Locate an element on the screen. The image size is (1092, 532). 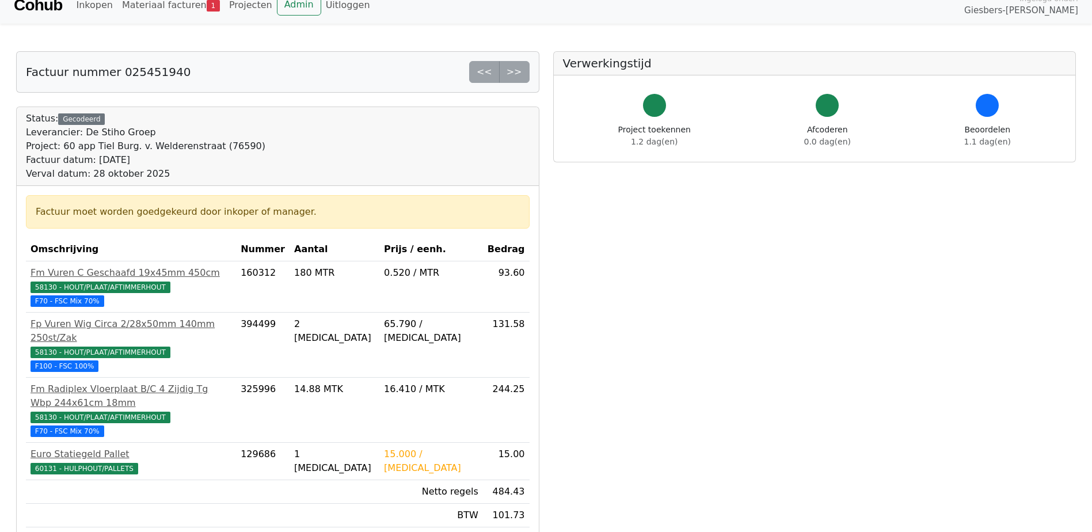
a: Fp Vuren Wig Circa 2/28x50mm 140mm 250st/Zak58130 - HOUT/PLAAT/AFTIMMERHOUT F100 - FSC 100% is located at coordinates (131, 345).